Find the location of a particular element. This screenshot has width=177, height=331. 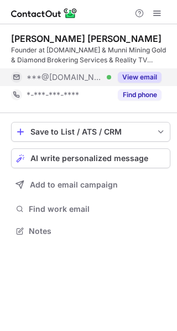

span: Find work email is located at coordinates (97, 209).